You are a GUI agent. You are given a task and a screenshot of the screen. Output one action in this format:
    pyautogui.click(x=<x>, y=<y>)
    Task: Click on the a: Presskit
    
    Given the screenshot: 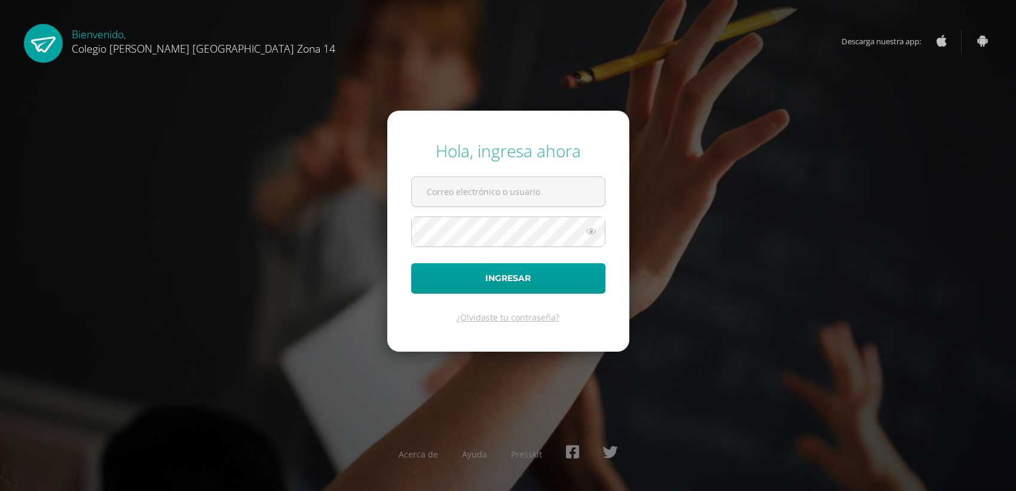 What is the action you would take?
    pyautogui.click(x=526, y=454)
    